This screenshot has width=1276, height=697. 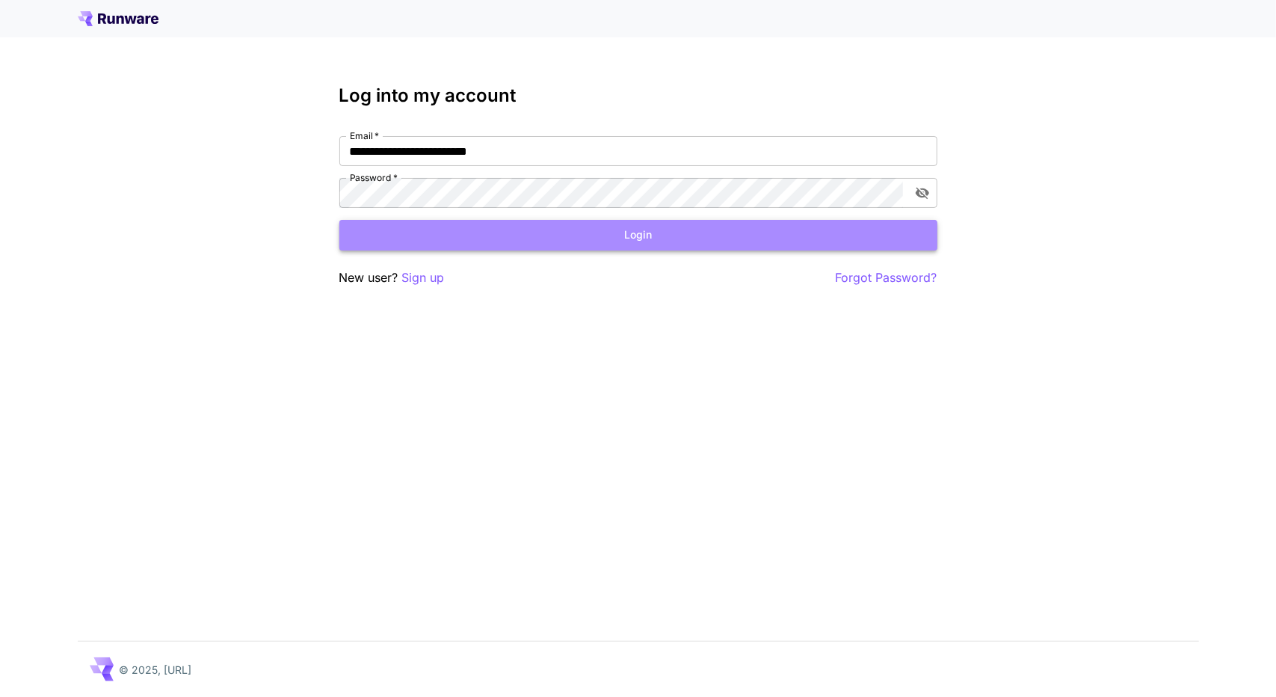 I want to click on label: Email, so click(x=364, y=135).